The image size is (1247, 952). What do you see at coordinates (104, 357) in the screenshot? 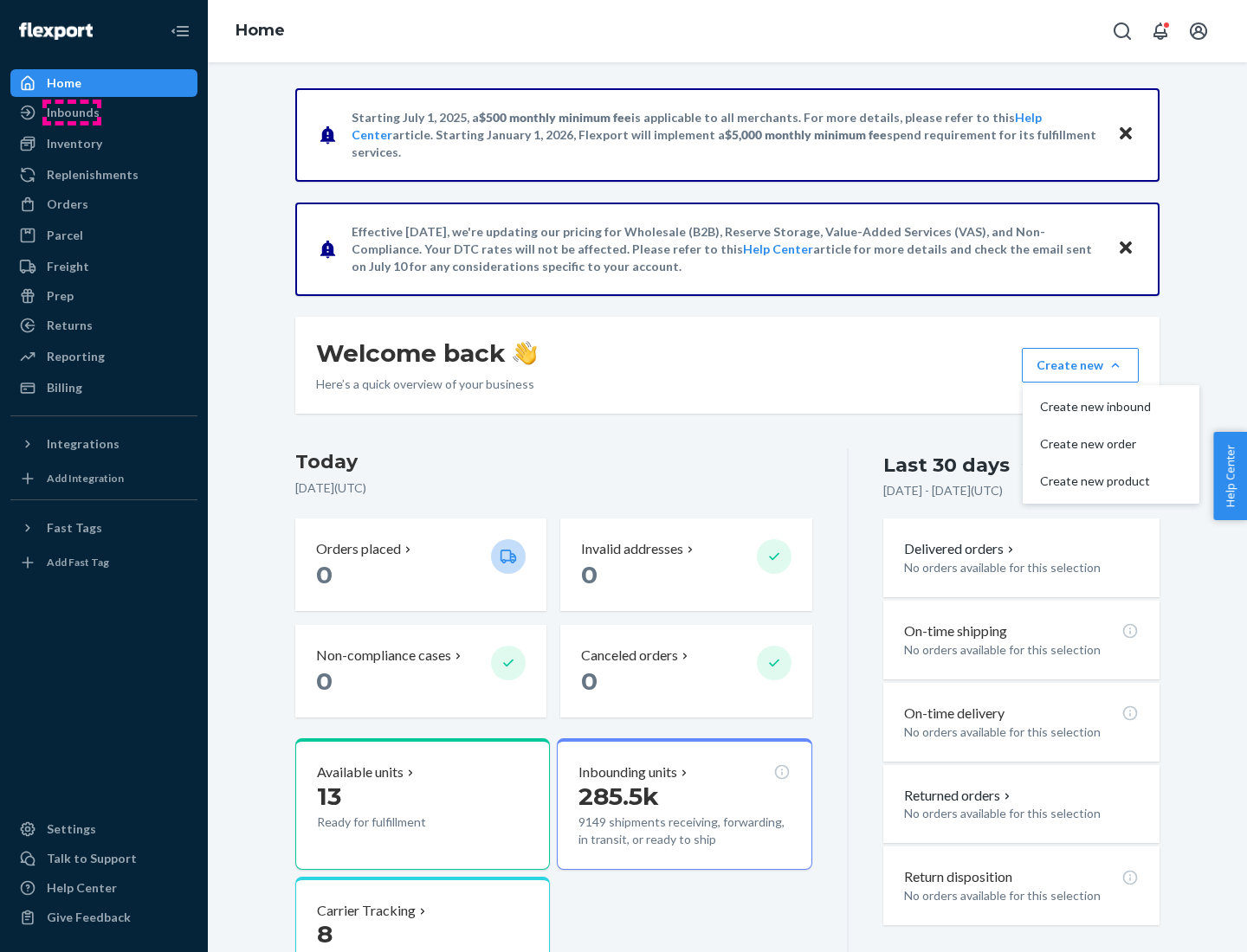
I see `a: Reporting` at bounding box center [104, 357].